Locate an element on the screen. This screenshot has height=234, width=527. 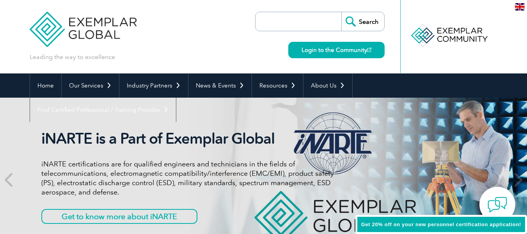
img: contact-chat.png is located at coordinates (497, 204).